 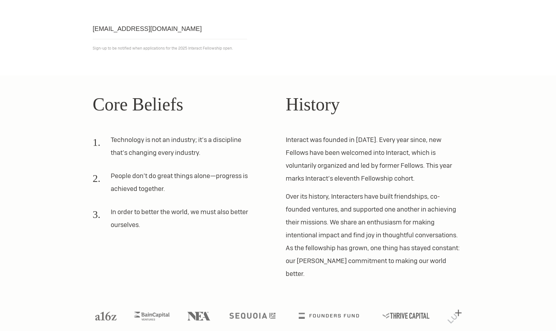 I want to click on p: Sign-up to be notified when applications for the 2025 Interact Fellowship open., so click(x=278, y=48).